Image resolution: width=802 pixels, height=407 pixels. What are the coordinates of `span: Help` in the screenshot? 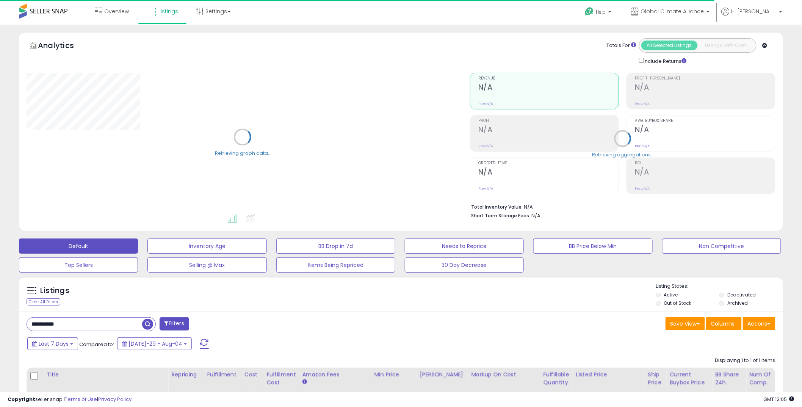 It's located at (601, 12).